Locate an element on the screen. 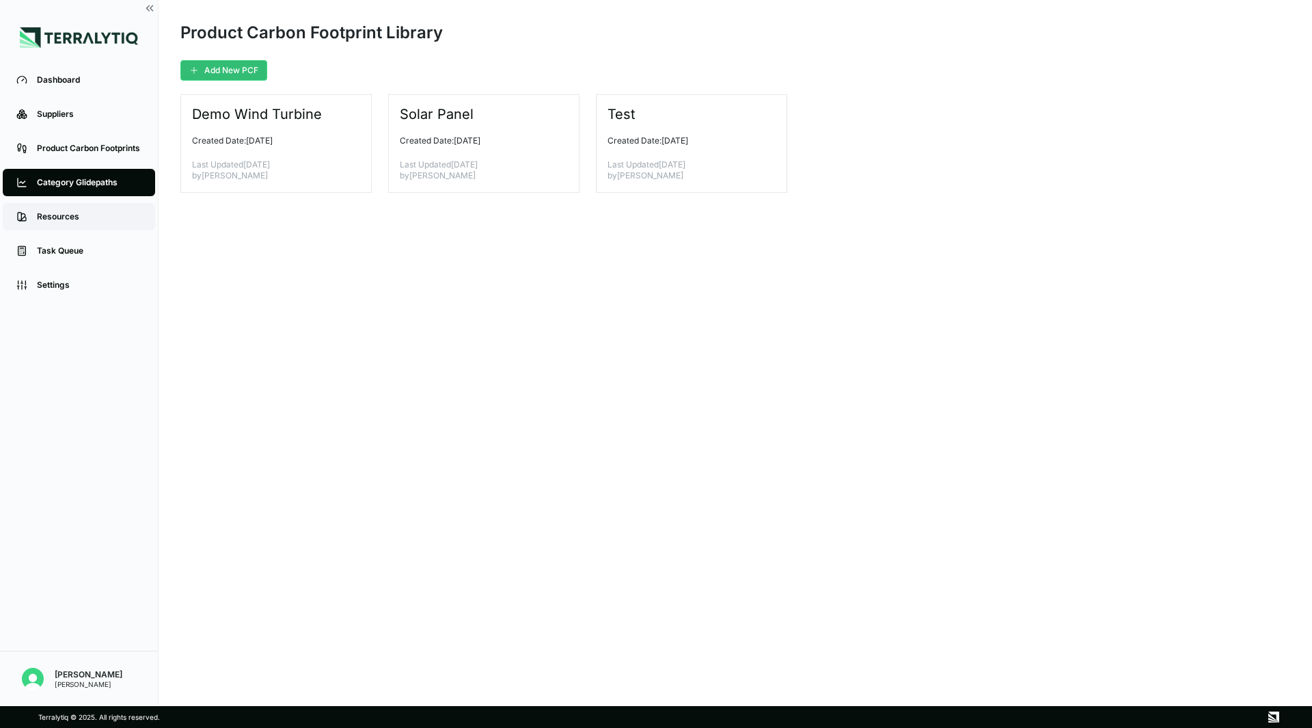 This screenshot has height=728, width=1312. h3: Test is located at coordinates (622, 114).